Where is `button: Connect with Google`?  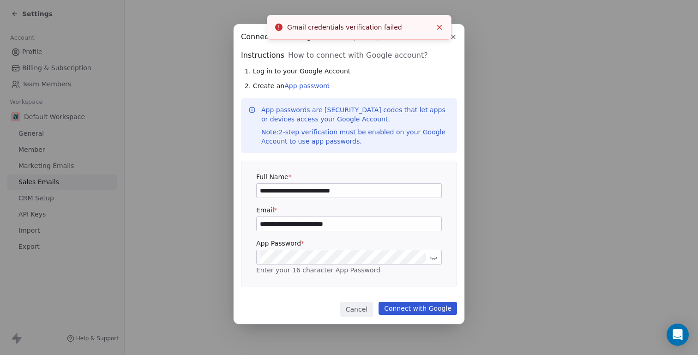
button: Connect with Google is located at coordinates (418, 308).